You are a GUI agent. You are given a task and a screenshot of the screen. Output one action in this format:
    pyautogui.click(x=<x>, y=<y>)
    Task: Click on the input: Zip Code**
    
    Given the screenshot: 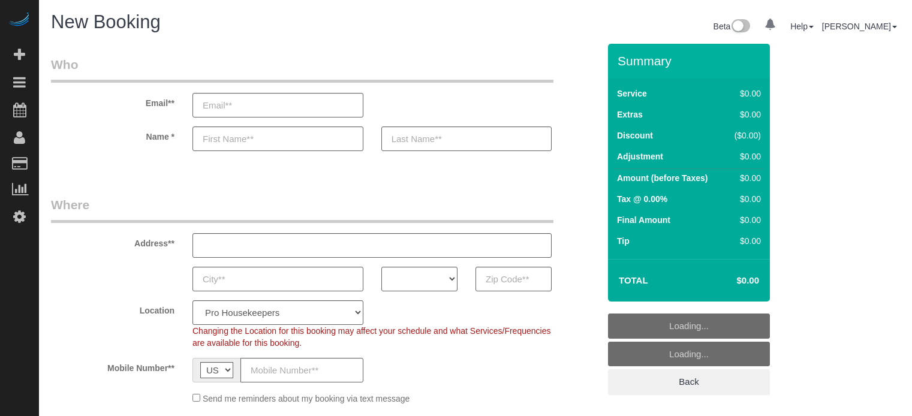 What is the action you would take?
    pyautogui.click(x=513, y=279)
    